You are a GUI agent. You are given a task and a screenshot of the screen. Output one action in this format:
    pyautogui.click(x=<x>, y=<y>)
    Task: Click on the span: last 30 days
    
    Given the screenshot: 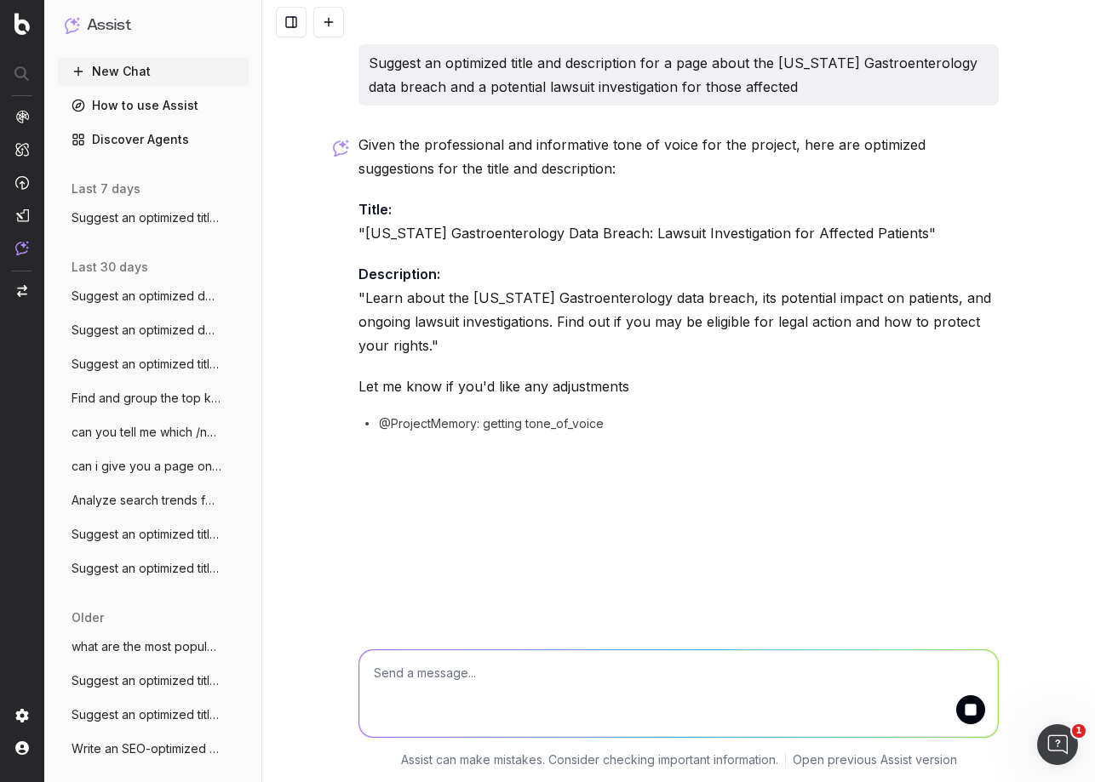 What is the action you would take?
    pyautogui.click(x=110, y=267)
    